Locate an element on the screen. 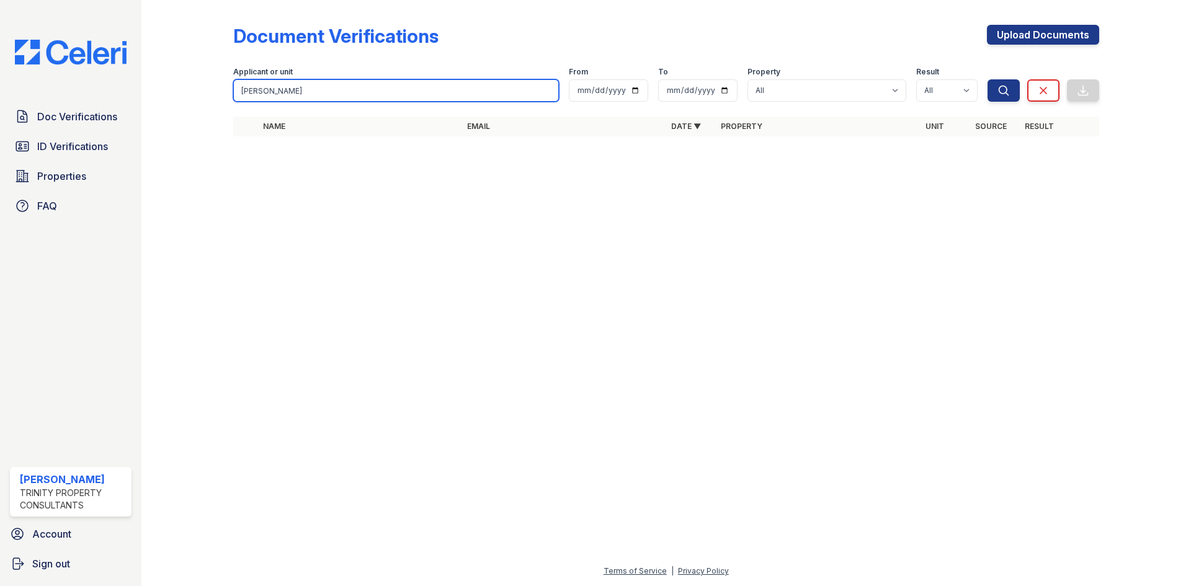 This screenshot has width=1191, height=586. a: Terms of Service is located at coordinates (635, 571).